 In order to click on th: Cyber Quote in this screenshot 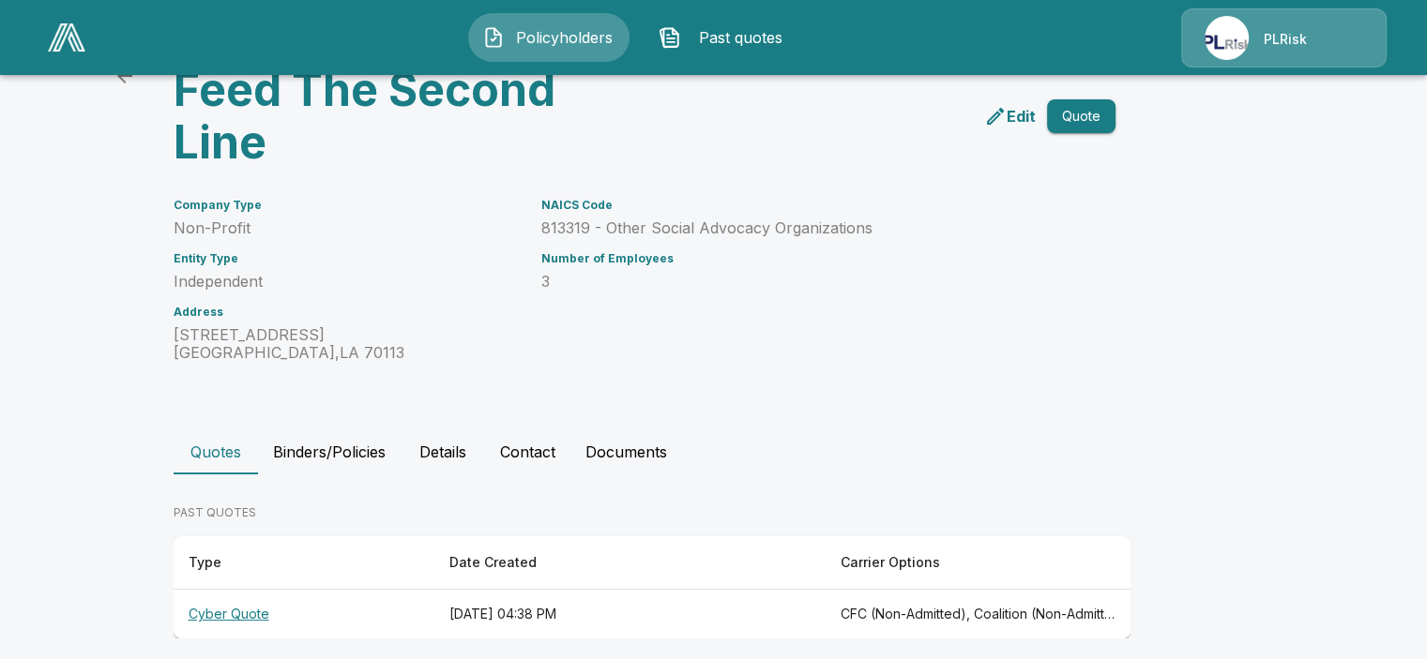, I will do `click(304, 614)`.